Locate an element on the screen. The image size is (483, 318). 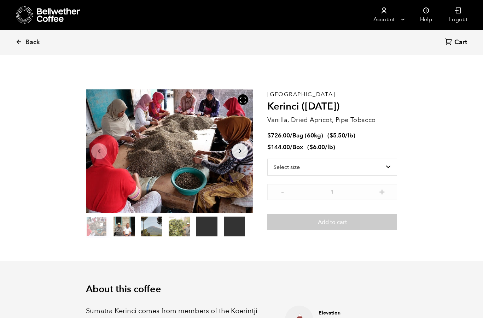
span: Cart is located at coordinates (460, 42).